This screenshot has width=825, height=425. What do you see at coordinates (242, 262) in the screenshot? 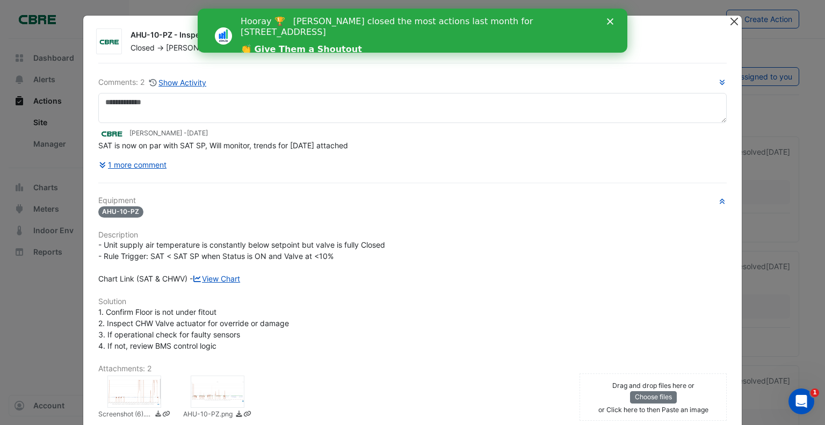
I see `span: - Unit supply air temperature is constantly below setpoint but valve is fully Closed - Rule Trigg...` at bounding box center [242, 262].